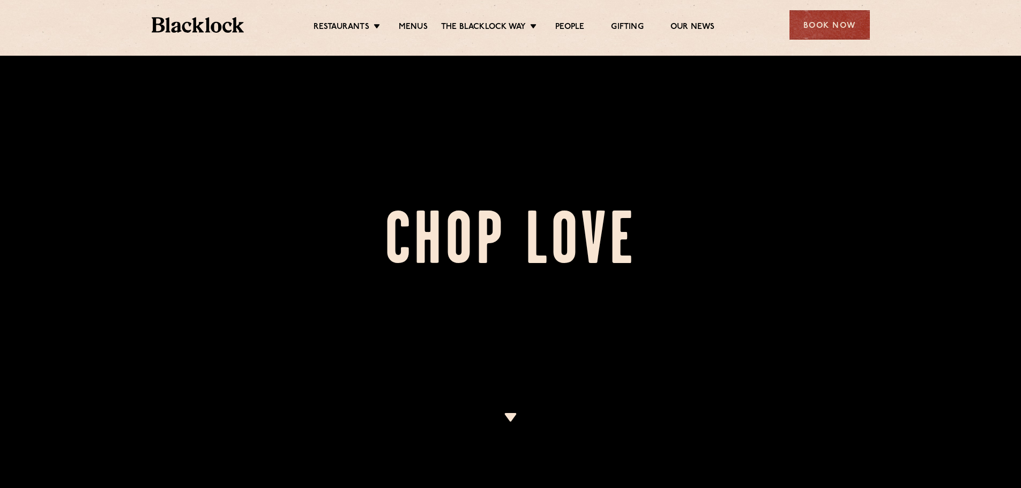  Describe the element at coordinates (830, 25) in the screenshot. I see `div: Book Now` at that location.